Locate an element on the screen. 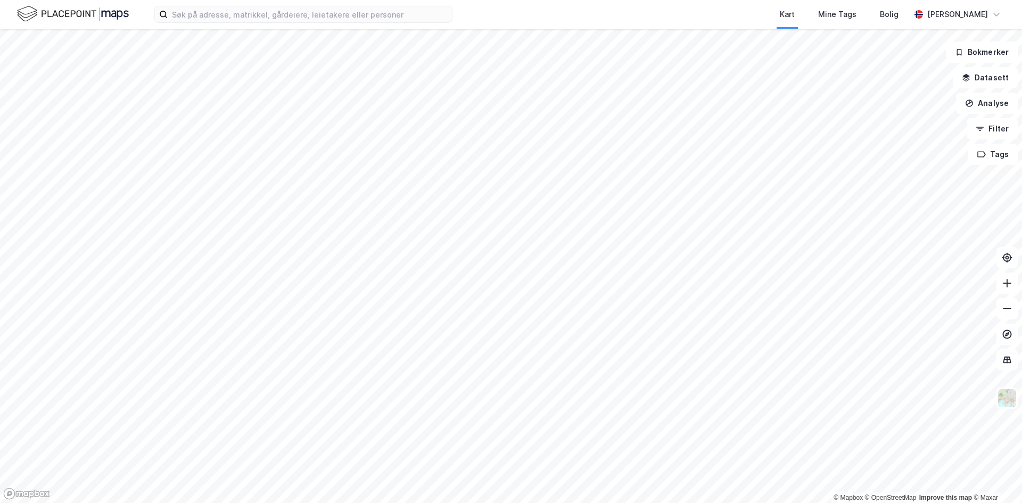  a: OpenStreetMap is located at coordinates (891, 498).